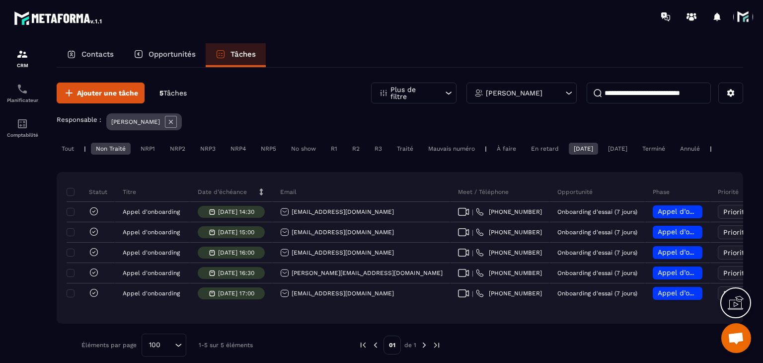 The height and width of the screenshot is (363, 763). Describe the element at coordinates (378, 149) in the screenshot. I see `div: R3` at that location.